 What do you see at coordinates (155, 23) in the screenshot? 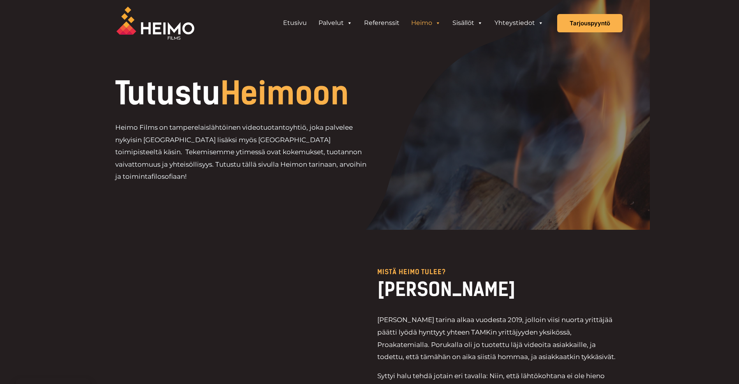
I see `img: Heimo Filmsin logo` at bounding box center [155, 23].